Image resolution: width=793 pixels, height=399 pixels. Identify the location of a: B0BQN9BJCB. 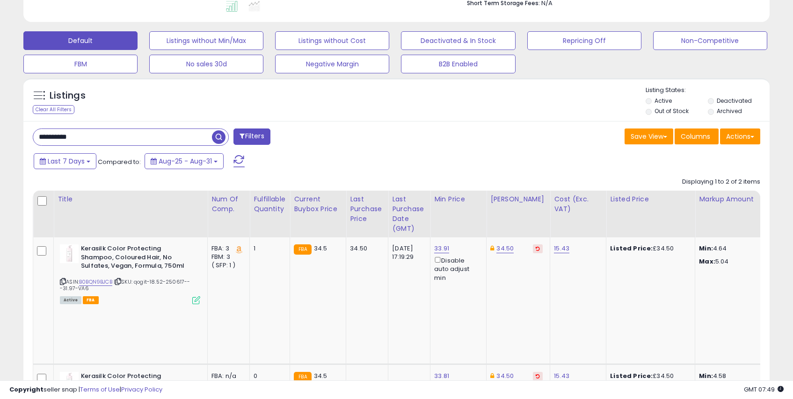
(95, 282).